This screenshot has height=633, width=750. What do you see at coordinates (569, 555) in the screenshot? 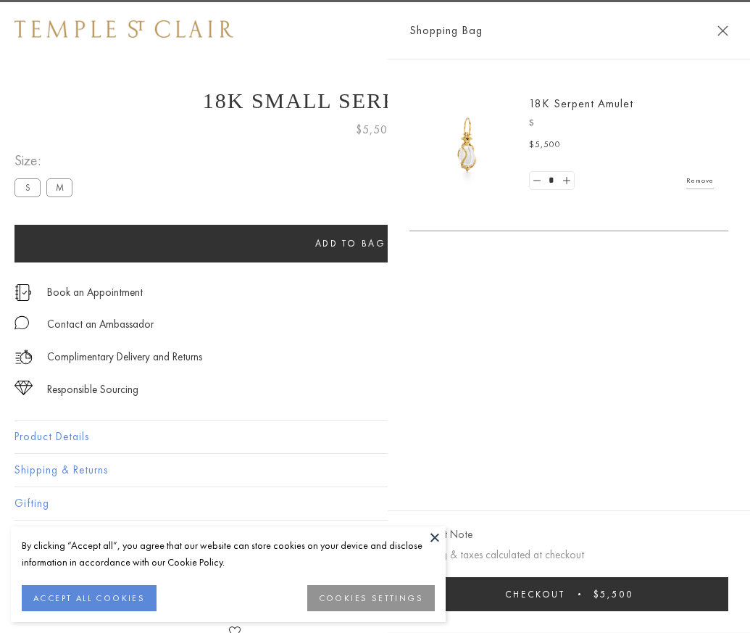
I see `p: Shipping & taxes calculated at checkout` at bounding box center [569, 555].